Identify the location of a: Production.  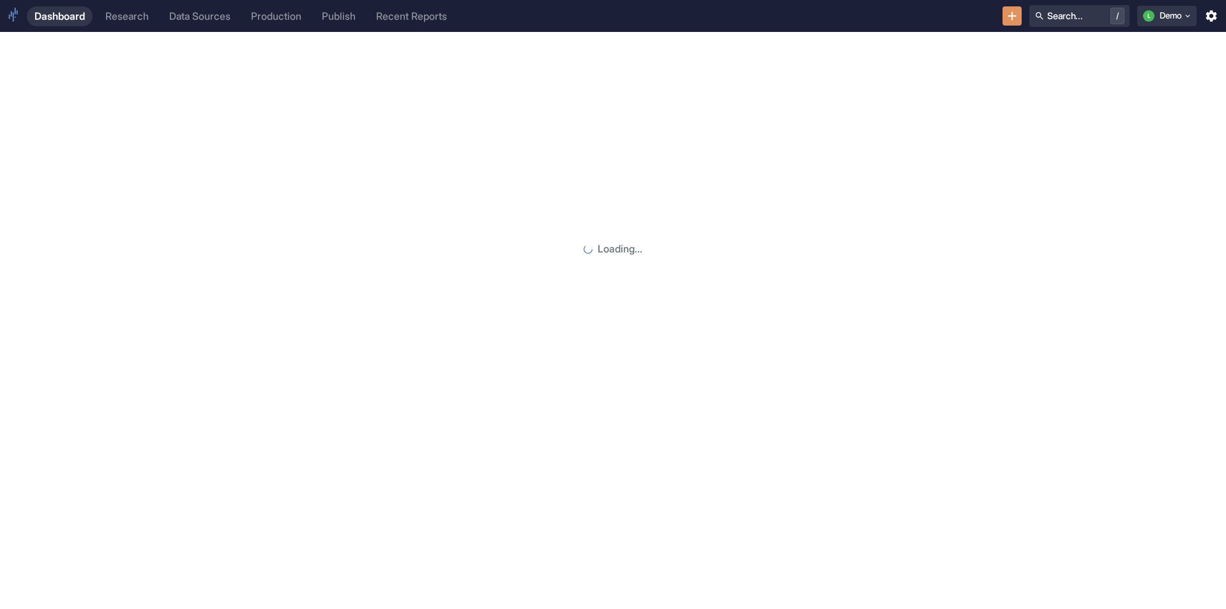
(276, 16).